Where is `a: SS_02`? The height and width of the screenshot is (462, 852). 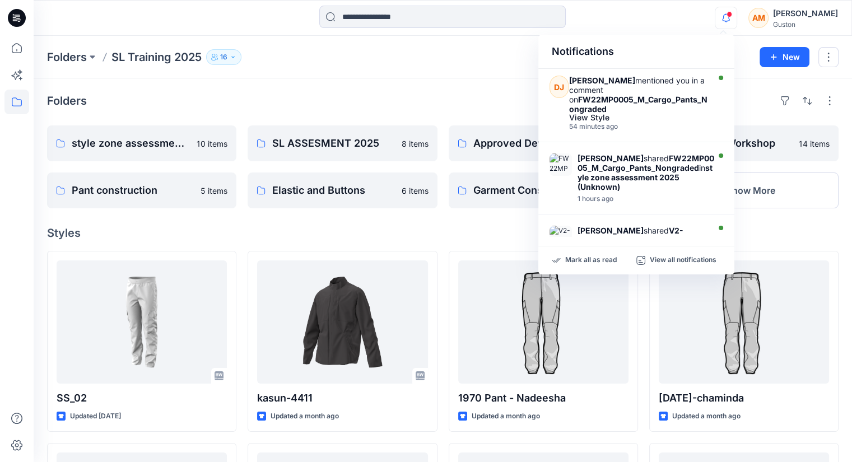 a: SS_02 is located at coordinates (142, 322).